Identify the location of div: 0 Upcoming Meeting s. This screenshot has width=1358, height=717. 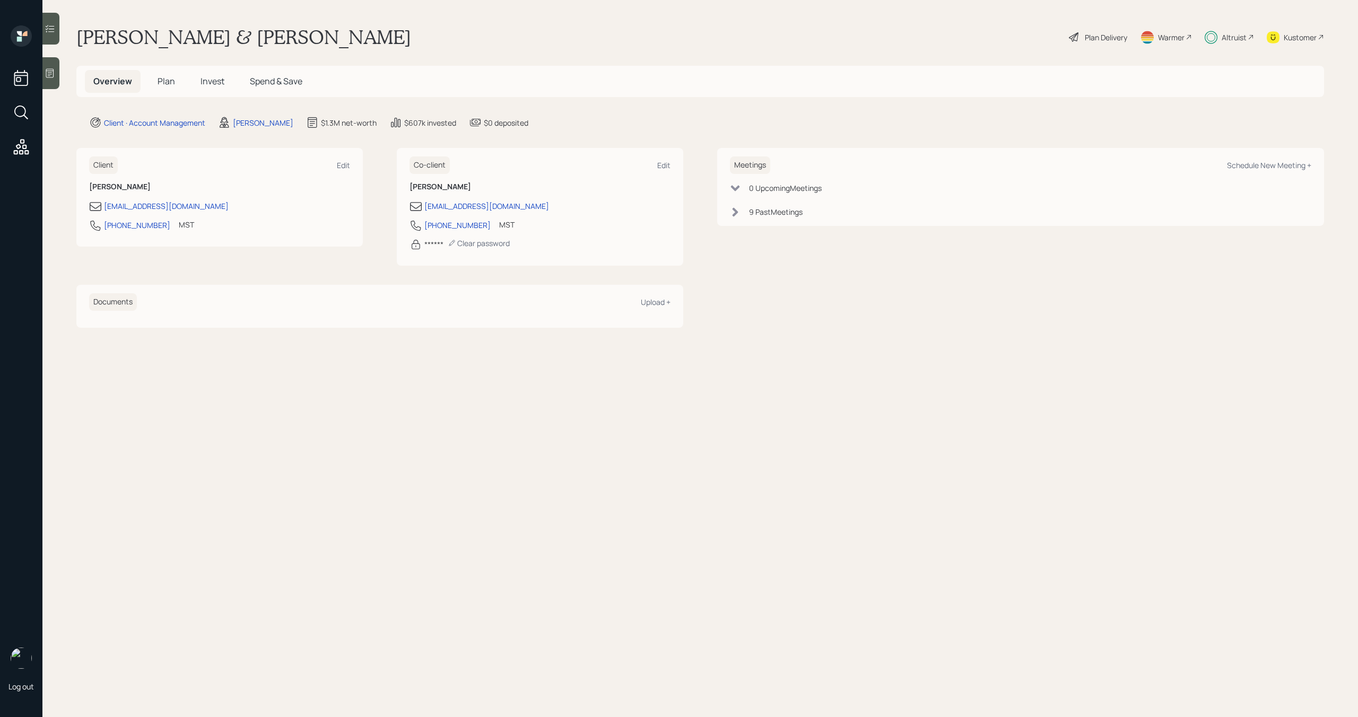
(785, 188).